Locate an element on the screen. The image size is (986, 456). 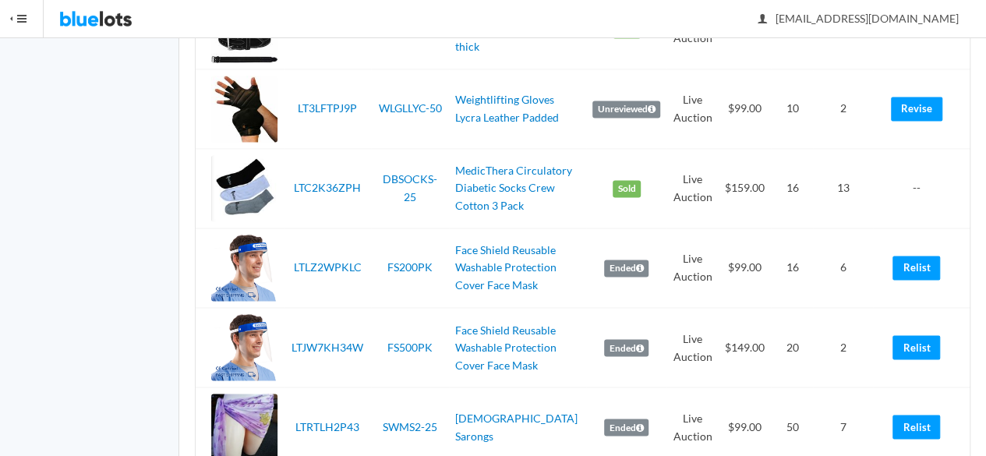
a: SWMS2-25 is located at coordinates (410, 426).